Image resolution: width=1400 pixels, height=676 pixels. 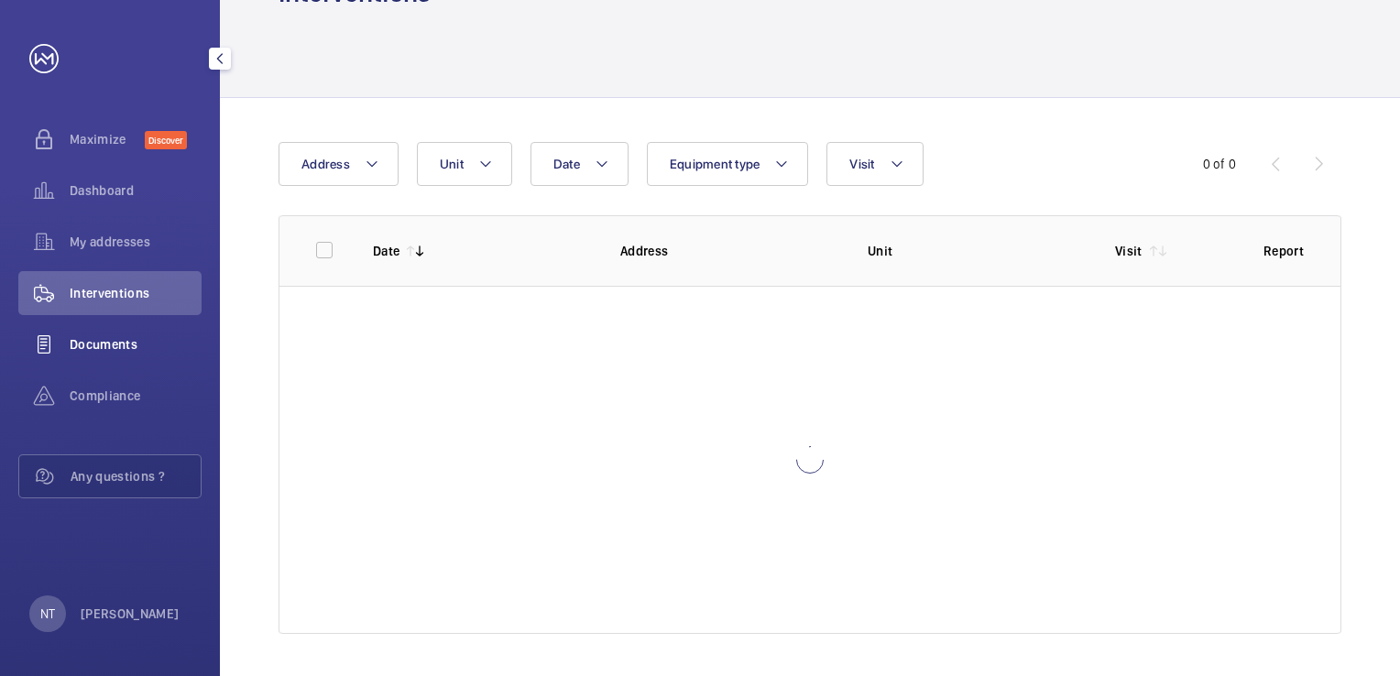 What do you see at coordinates (728, 164) in the screenshot?
I see `button: Equipment type` at bounding box center [728, 164].